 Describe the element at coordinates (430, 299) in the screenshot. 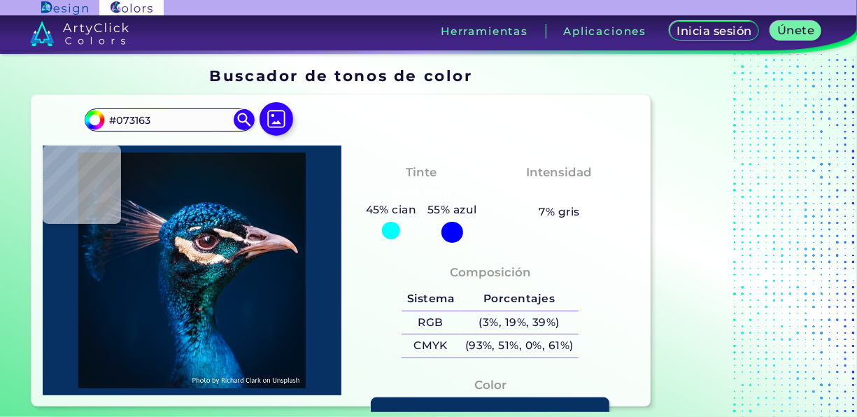

I see `h5: Sistema` at that location.